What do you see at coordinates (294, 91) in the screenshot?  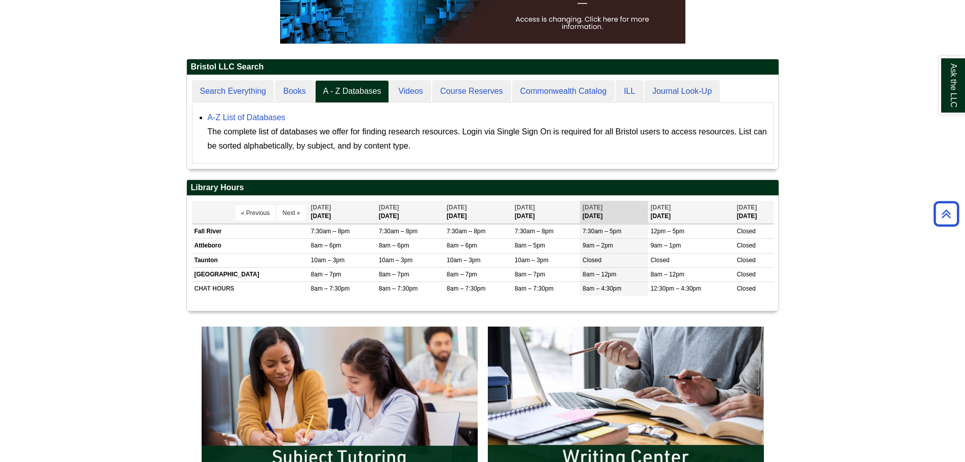 I see `a: Books` at bounding box center [294, 91].